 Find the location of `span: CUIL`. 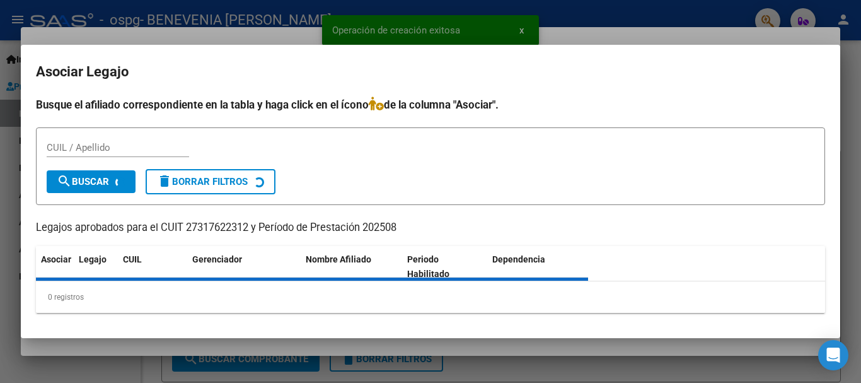

span: CUIL is located at coordinates (132, 259).